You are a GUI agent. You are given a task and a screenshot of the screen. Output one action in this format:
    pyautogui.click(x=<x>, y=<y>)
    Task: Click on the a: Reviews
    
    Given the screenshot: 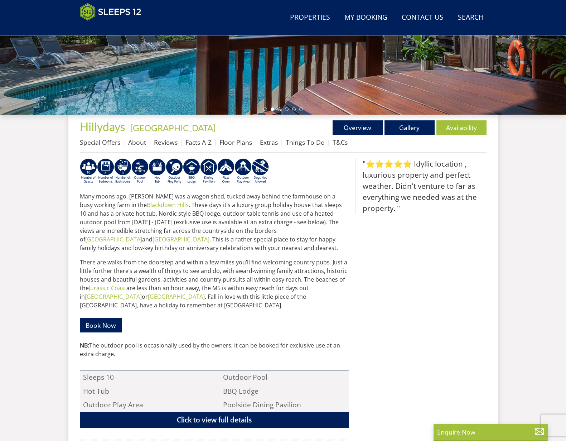 What is the action you would take?
    pyautogui.click(x=166, y=142)
    